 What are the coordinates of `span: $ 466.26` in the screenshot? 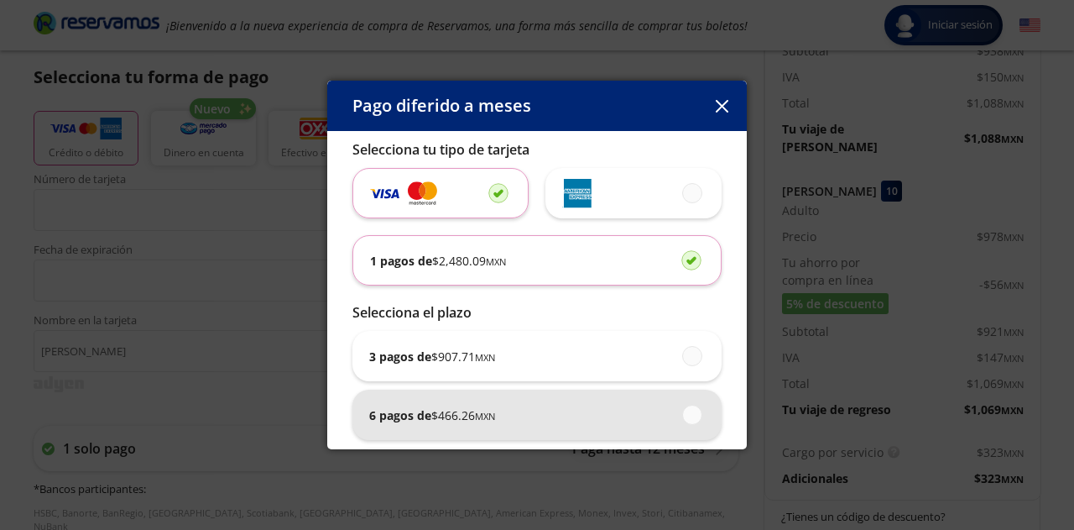 It's located at (463, 415).